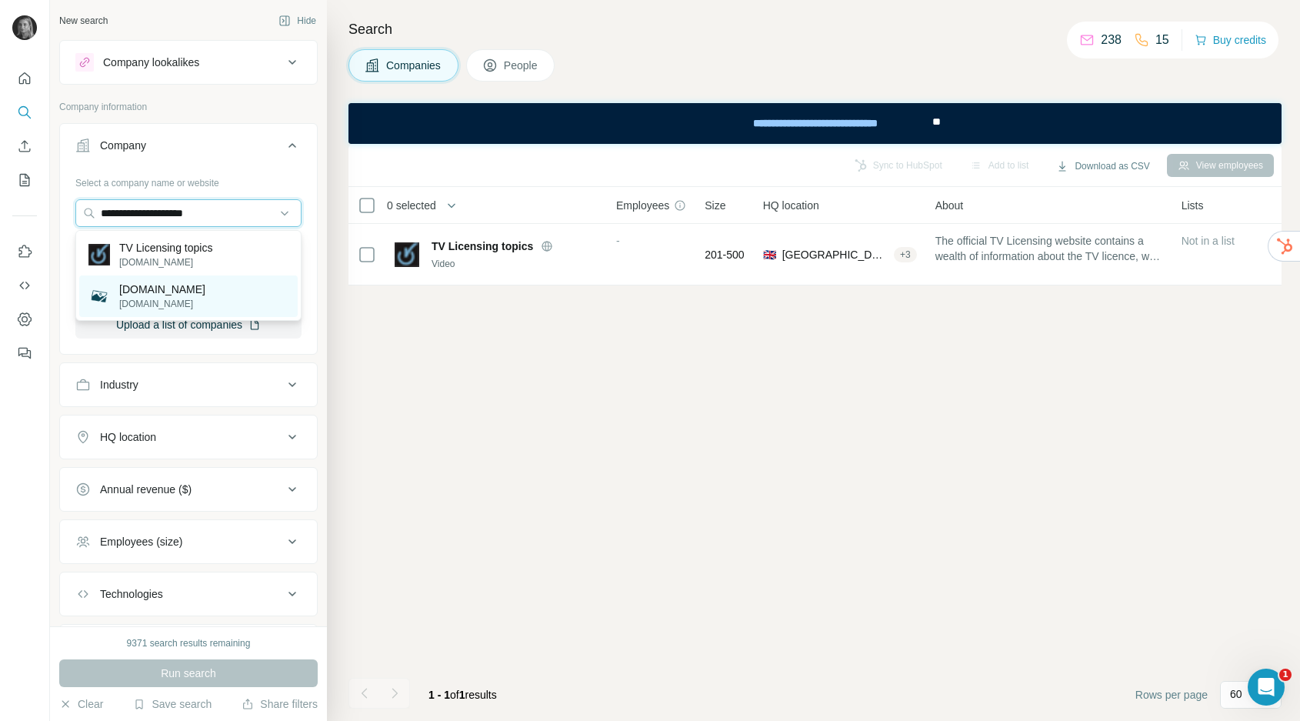  Describe the element at coordinates (128, 437) in the screenshot. I see `div: HQ location` at that location.